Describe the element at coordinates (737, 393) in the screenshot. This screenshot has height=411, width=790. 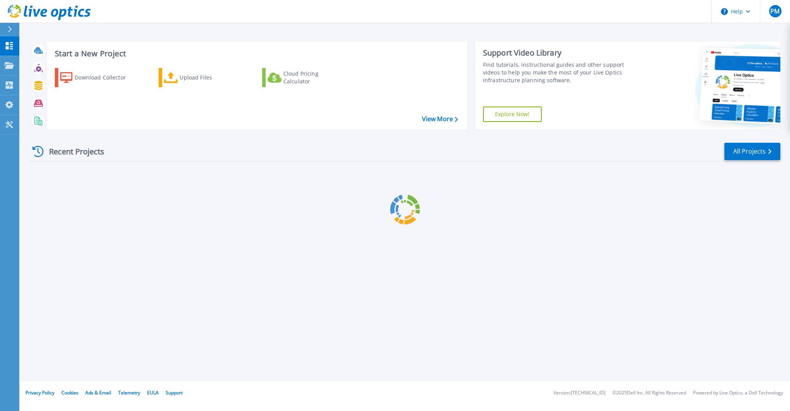
I see `li: Powered by Live Optics, a Dell Technology` at that location.